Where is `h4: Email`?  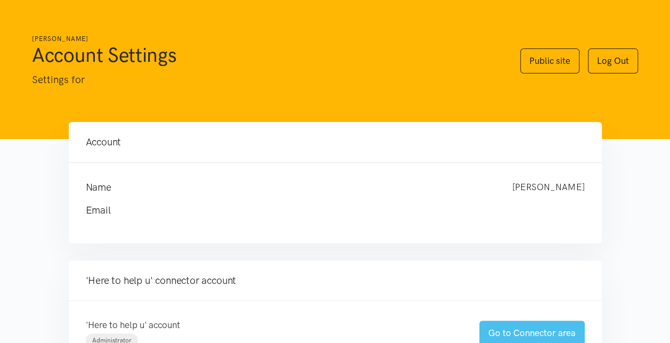 h4: Email is located at coordinates (325, 211).